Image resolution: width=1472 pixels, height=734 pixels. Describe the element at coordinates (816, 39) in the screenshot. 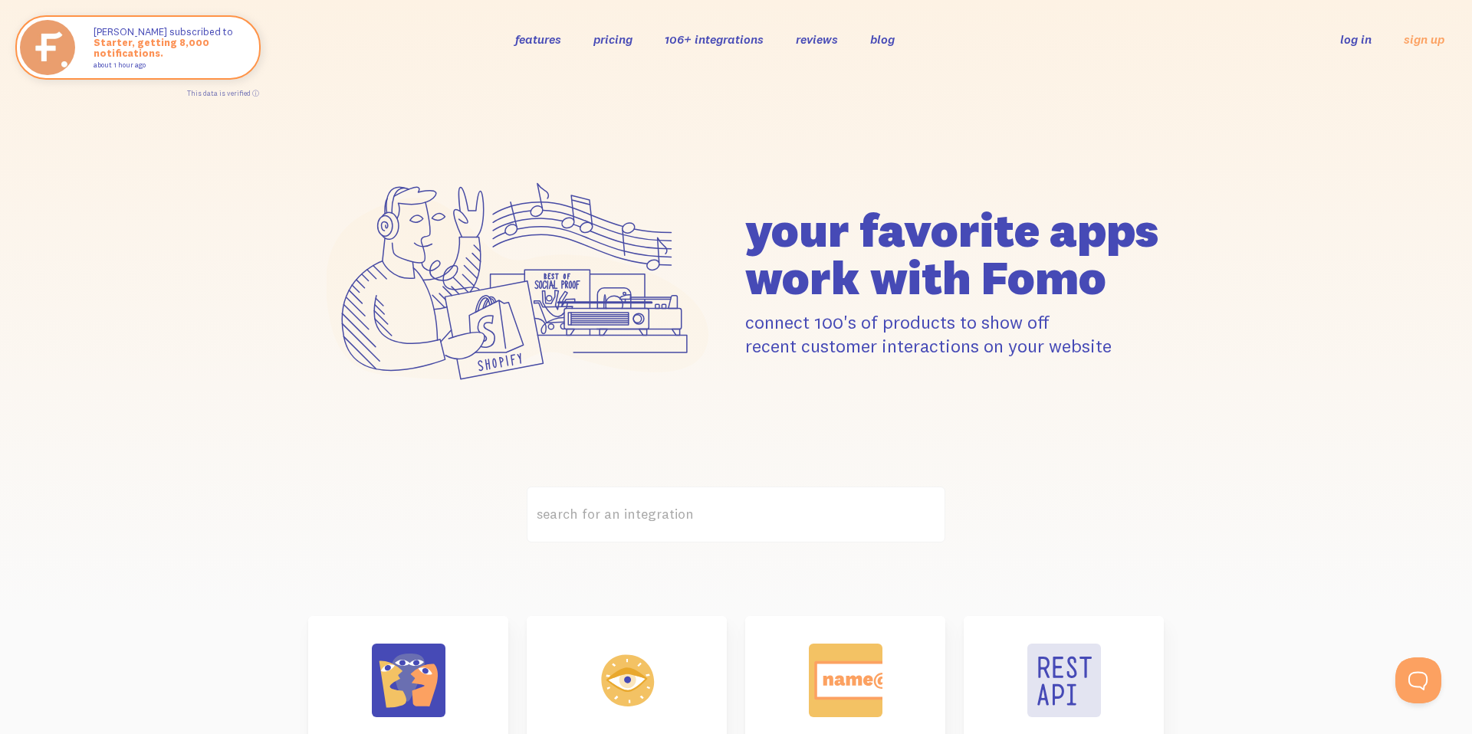

I see `a: reviews` at that location.